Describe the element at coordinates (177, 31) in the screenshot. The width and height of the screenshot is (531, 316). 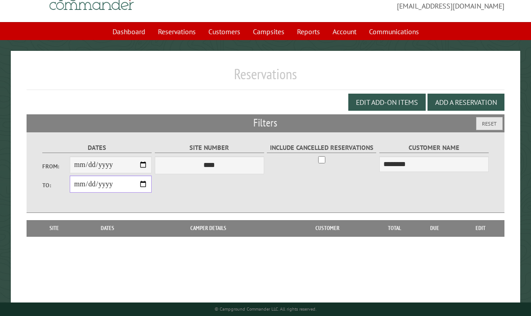
I see `a: Reservations` at that location.